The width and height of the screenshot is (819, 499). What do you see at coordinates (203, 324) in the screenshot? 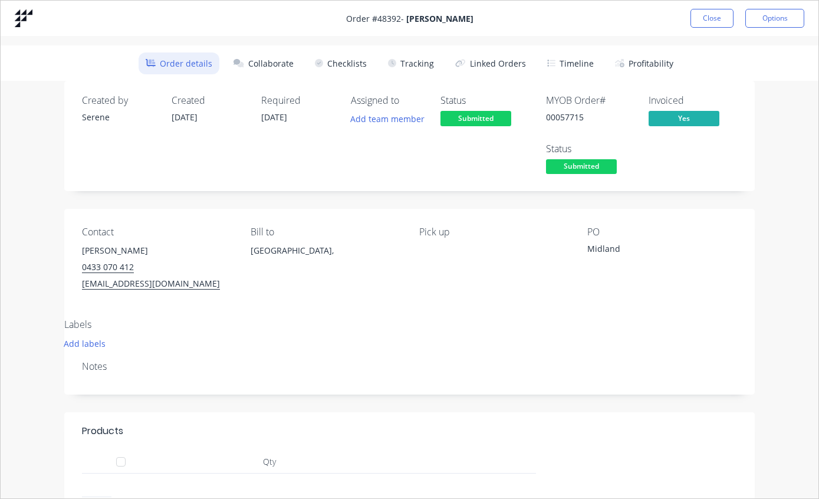
I see `div: Labels` at bounding box center [203, 324].